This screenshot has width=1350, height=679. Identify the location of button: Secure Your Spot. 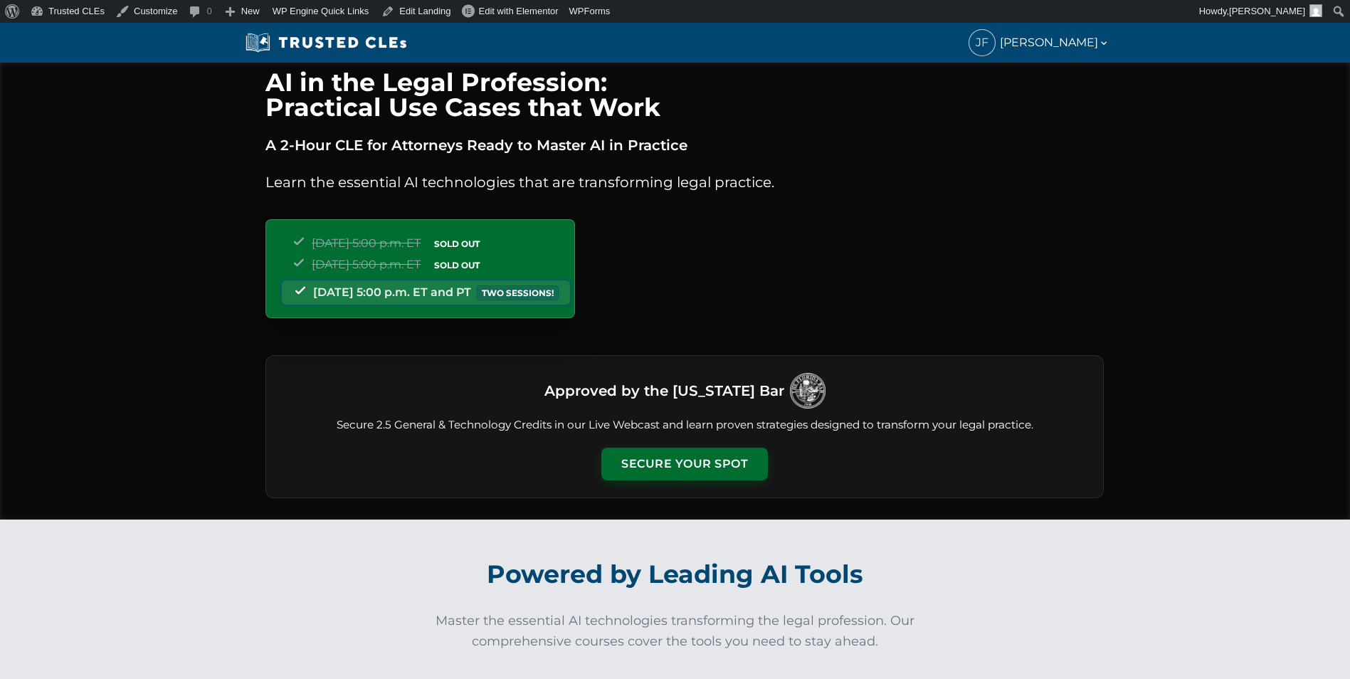
(685, 464).